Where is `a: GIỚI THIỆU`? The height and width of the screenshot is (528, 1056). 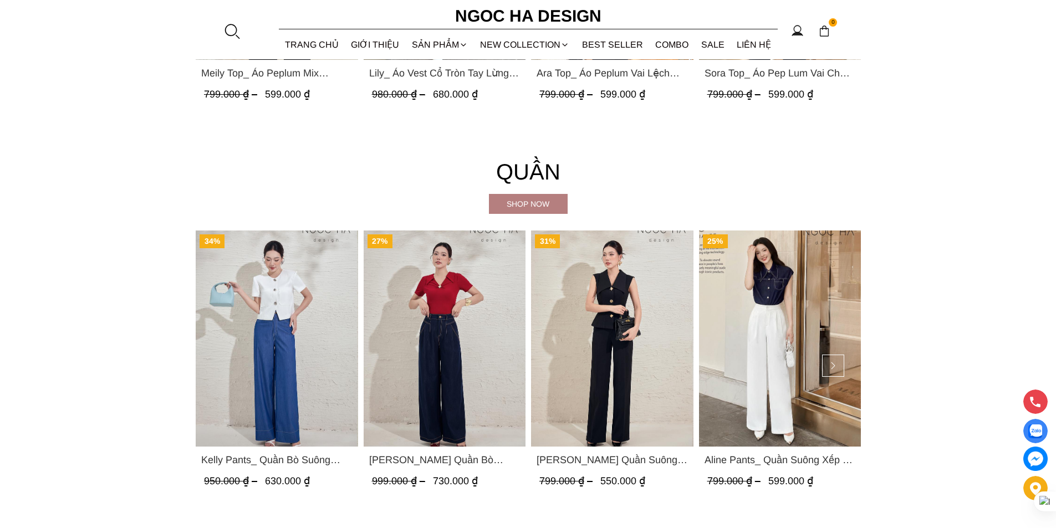 a: GIỚI THIỆU is located at coordinates (375, 44).